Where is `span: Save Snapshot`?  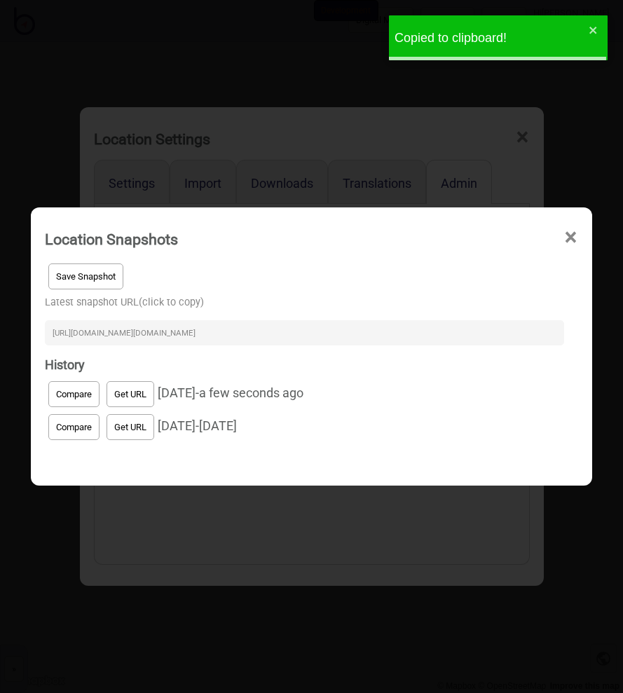
span: Save Snapshot is located at coordinates (85, 276).